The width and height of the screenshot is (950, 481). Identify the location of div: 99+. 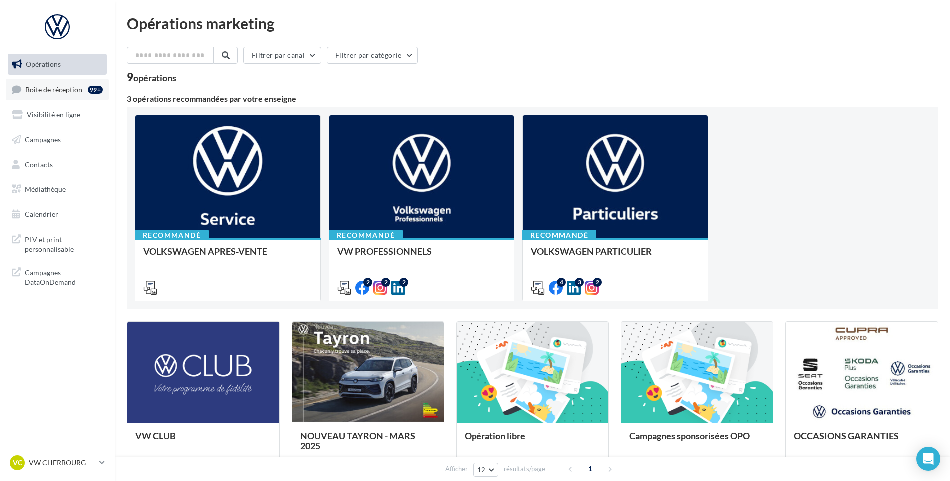
(95, 90).